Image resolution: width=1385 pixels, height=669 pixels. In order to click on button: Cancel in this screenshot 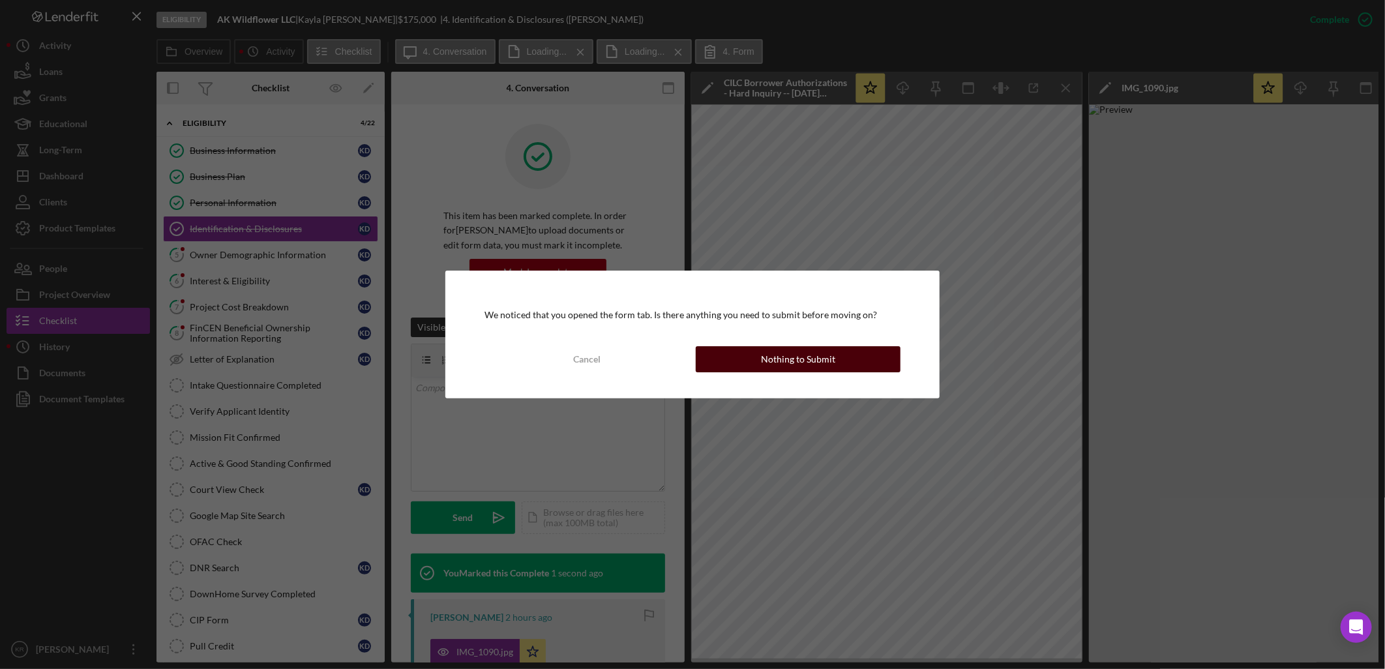, I will do `click(587, 359)`.